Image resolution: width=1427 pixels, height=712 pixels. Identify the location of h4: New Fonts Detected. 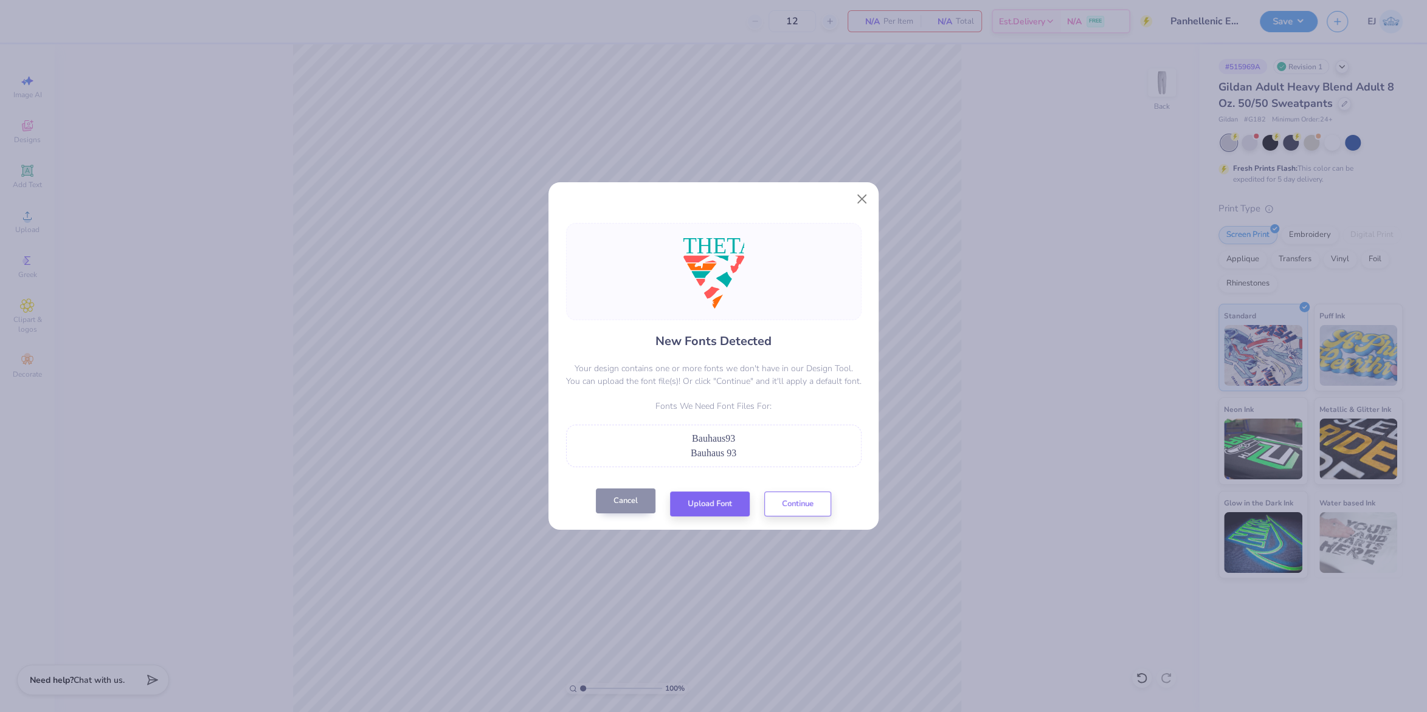
(713, 341).